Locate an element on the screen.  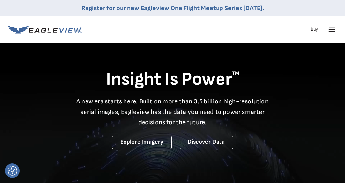
a: Discover Data is located at coordinates (206, 142).